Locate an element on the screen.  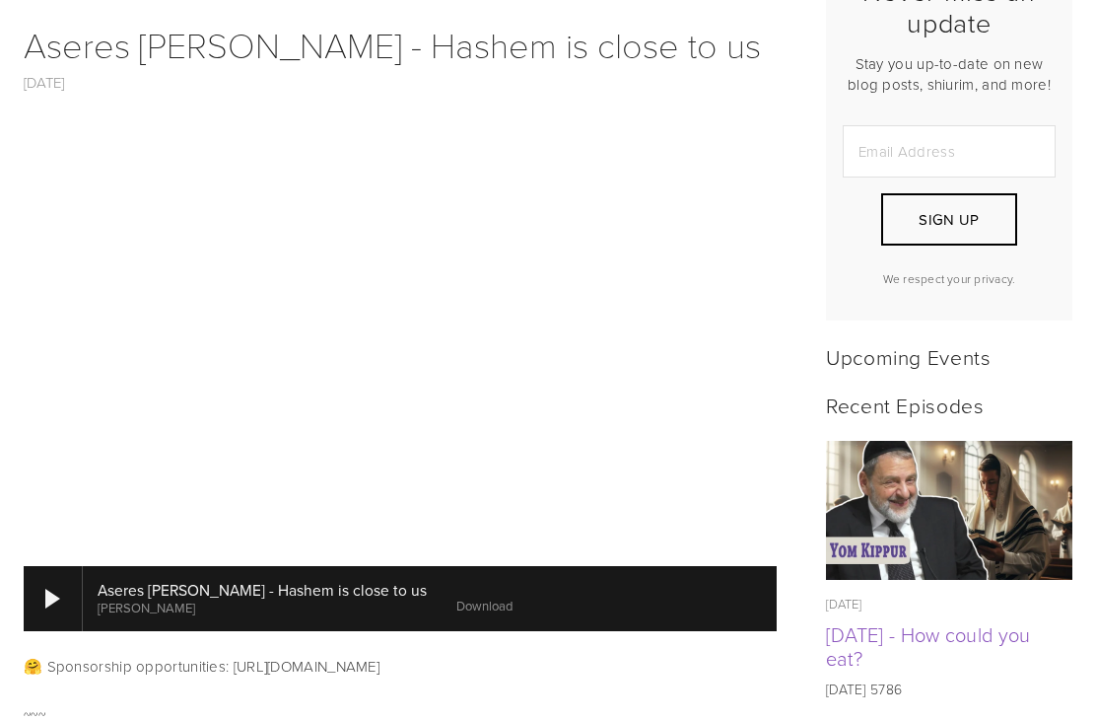
h2: Upcoming Events is located at coordinates (949, 356).